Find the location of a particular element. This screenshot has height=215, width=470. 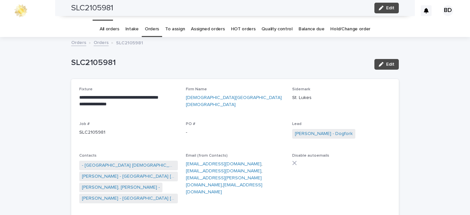

a: Balance due is located at coordinates (311, 29).